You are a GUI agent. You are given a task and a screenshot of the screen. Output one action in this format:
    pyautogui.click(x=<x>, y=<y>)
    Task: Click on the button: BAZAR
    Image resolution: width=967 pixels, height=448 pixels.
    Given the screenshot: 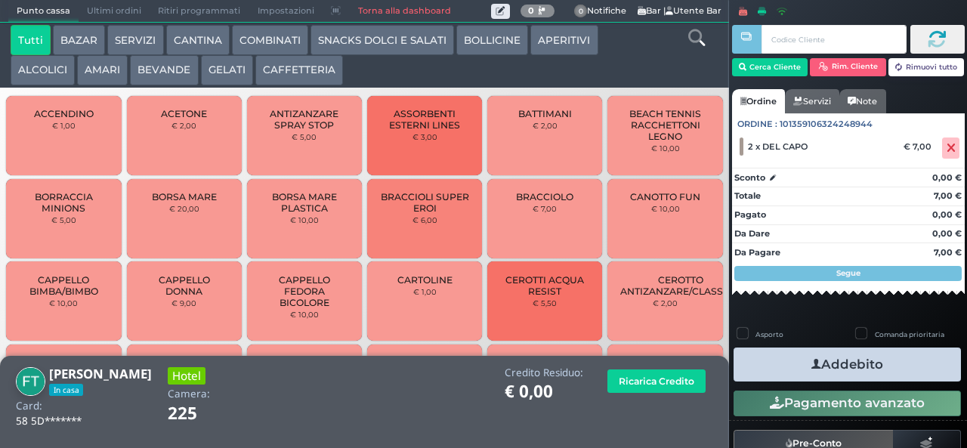 What is the action you would take?
    pyautogui.click(x=79, y=40)
    